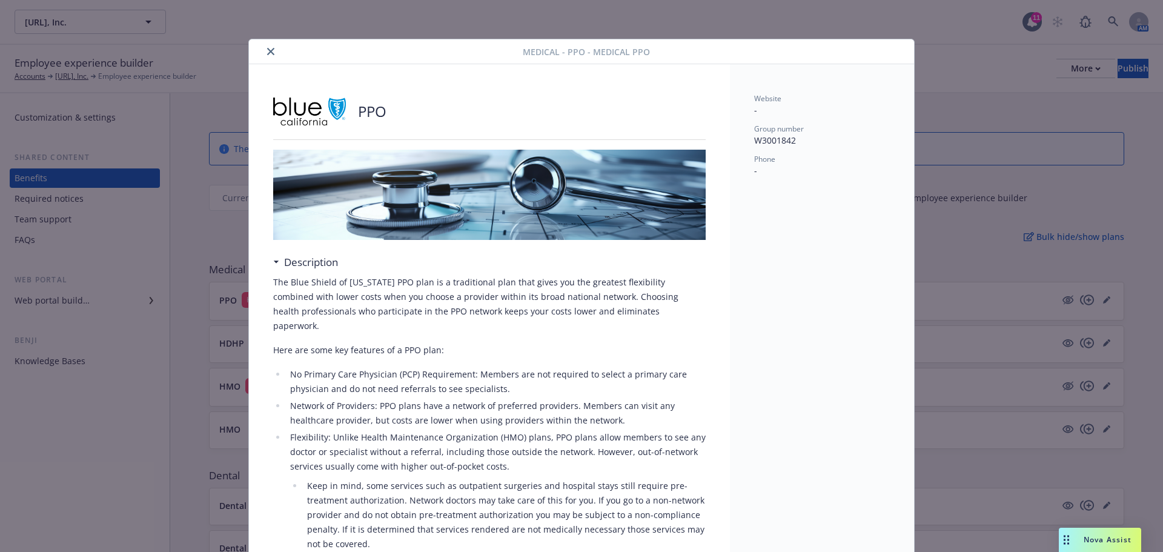  I want to click on li: Flexibility: Unlike Health Maintenance Organization (HMO) plans, PPO plans allow members to see a..., so click(496, 490).